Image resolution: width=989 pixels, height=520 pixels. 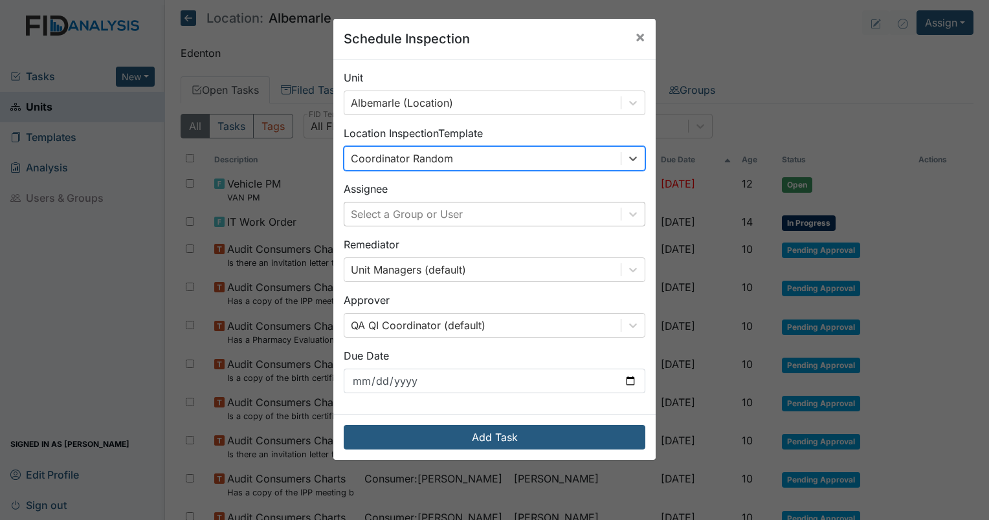 What do you see at coordinates (372, 245) in the screenshot?
I see `label: Remediator` at bounding box center [372, 245].